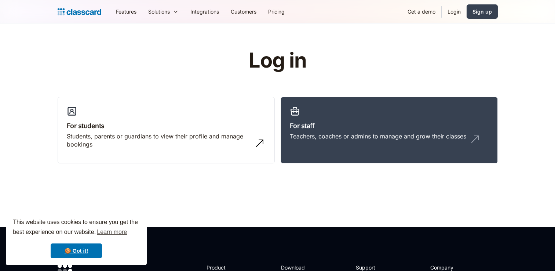  I want to click on h1: Log in, so click(278, 61).